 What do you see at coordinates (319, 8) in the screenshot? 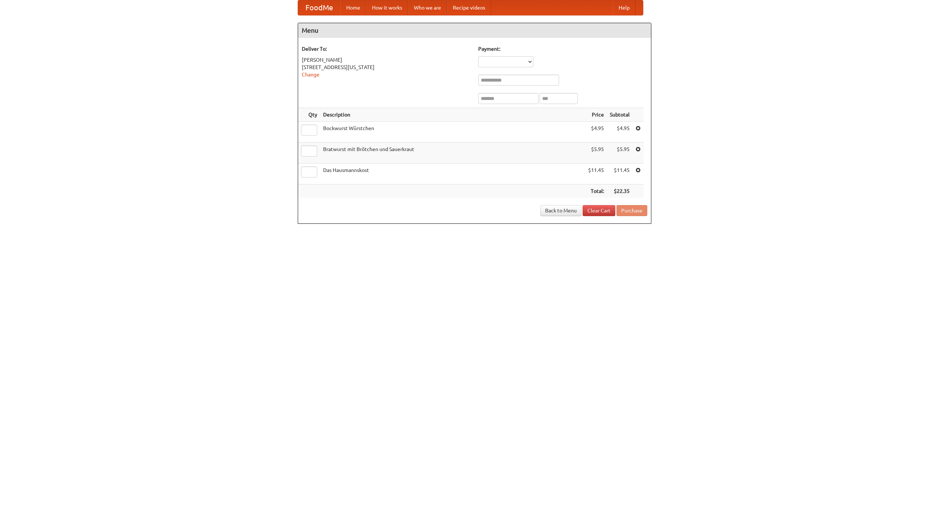
I see `a: FoodMe` at bounding box center [319, 8].